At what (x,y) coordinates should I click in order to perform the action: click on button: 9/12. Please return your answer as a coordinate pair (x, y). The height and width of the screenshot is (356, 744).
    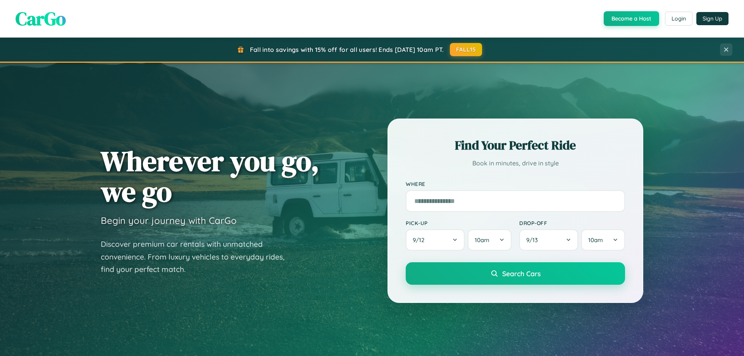
    Looking at the image, I should click on (435, 240).